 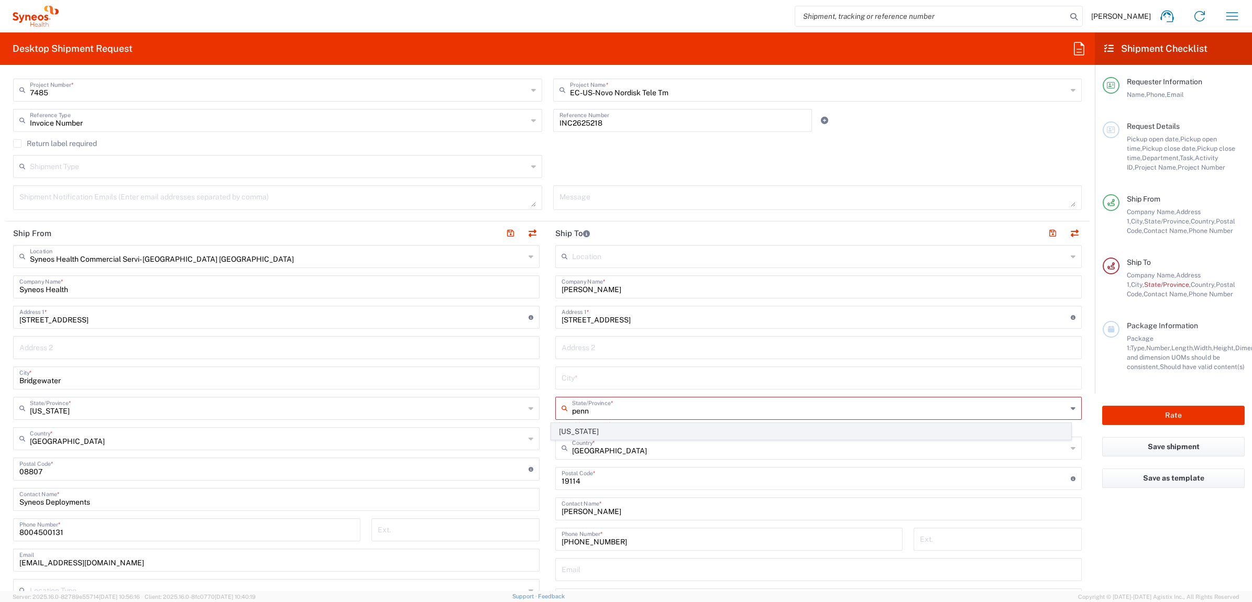 What do you see at coordinates (1164, 82) in the screenshot?
I see `span: Requester Information` at bounding box center [1164, 82].